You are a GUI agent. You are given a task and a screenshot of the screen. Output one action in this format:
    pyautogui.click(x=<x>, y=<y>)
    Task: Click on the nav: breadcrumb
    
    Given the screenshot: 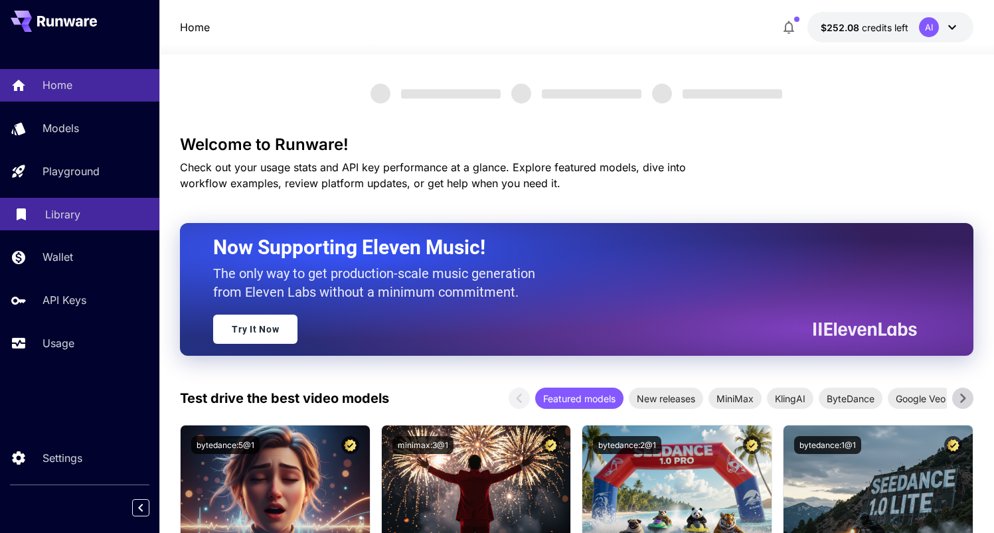 What is the action you would take?
    pyautogui.click(x=195, y=27)
    